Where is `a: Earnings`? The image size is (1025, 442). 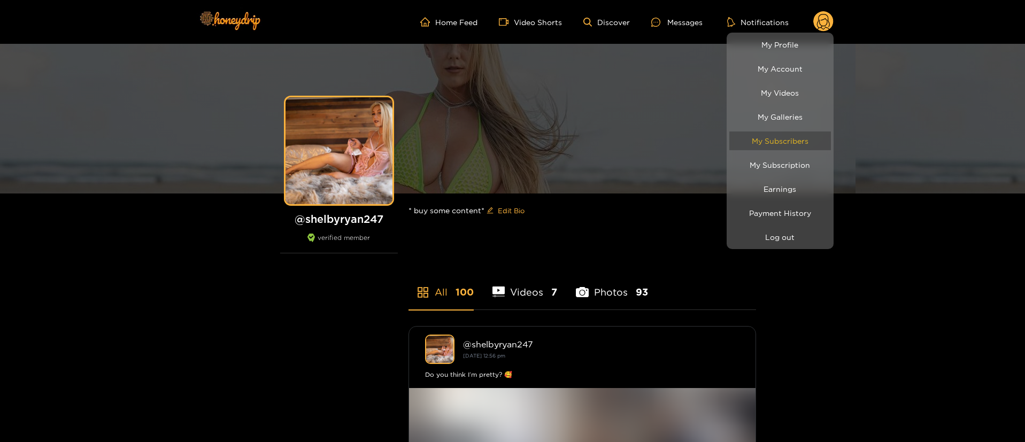
a: Earnings is located at coordinates (780, 189).